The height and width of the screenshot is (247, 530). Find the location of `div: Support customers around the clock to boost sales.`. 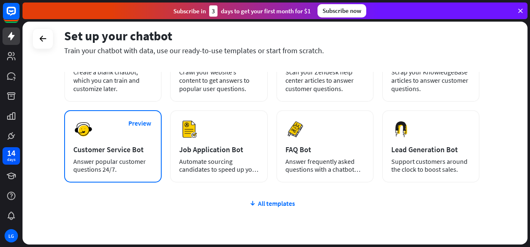

div: Support customers around the clock to boost sales. is located at coordinates (431, 166).